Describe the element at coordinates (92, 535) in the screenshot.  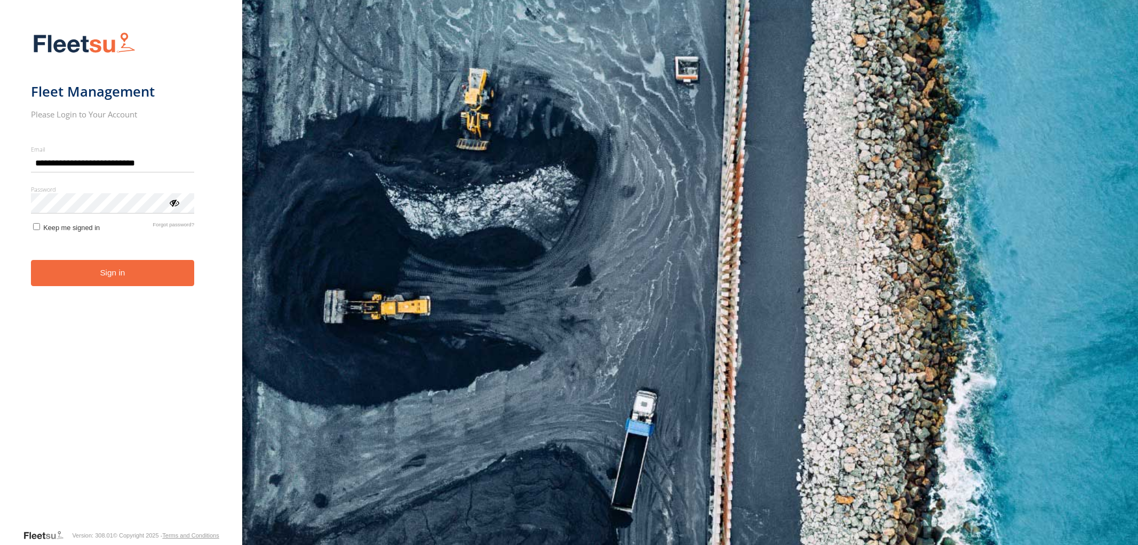
I see `div: Version: 308.01` at that location.